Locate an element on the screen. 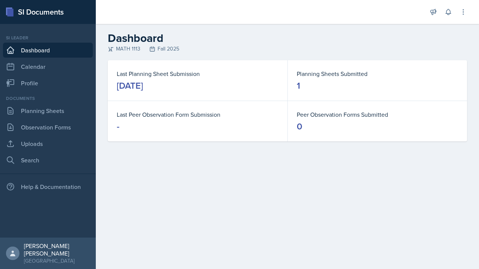 The width and height of the screenshot is (479, 269). dt: Last Peer Observation Form Submission is located at coordinates (197, 114).